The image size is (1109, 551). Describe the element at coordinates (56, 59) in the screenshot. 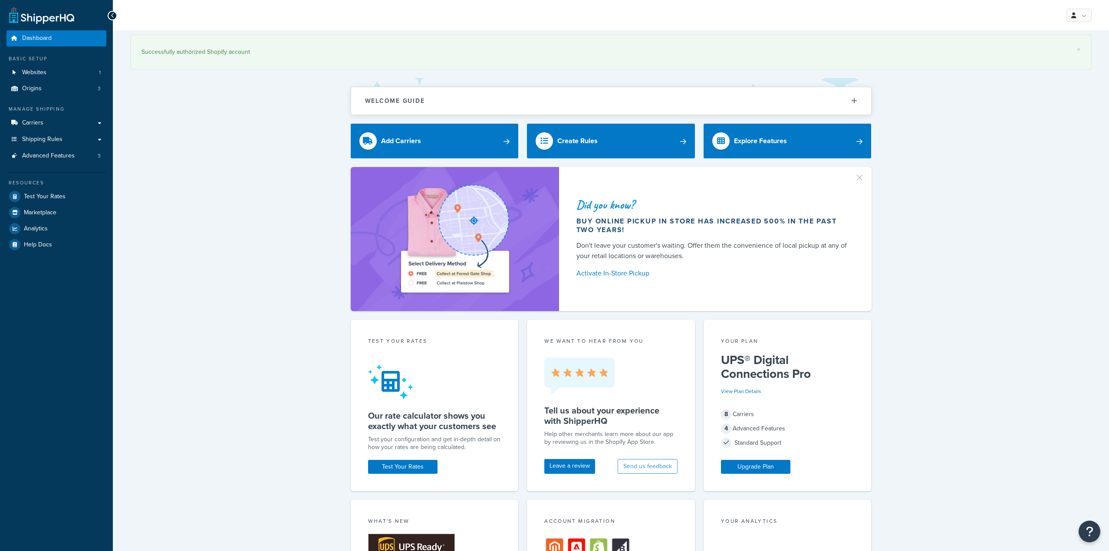

I see `div: Basic Setup` at that location.